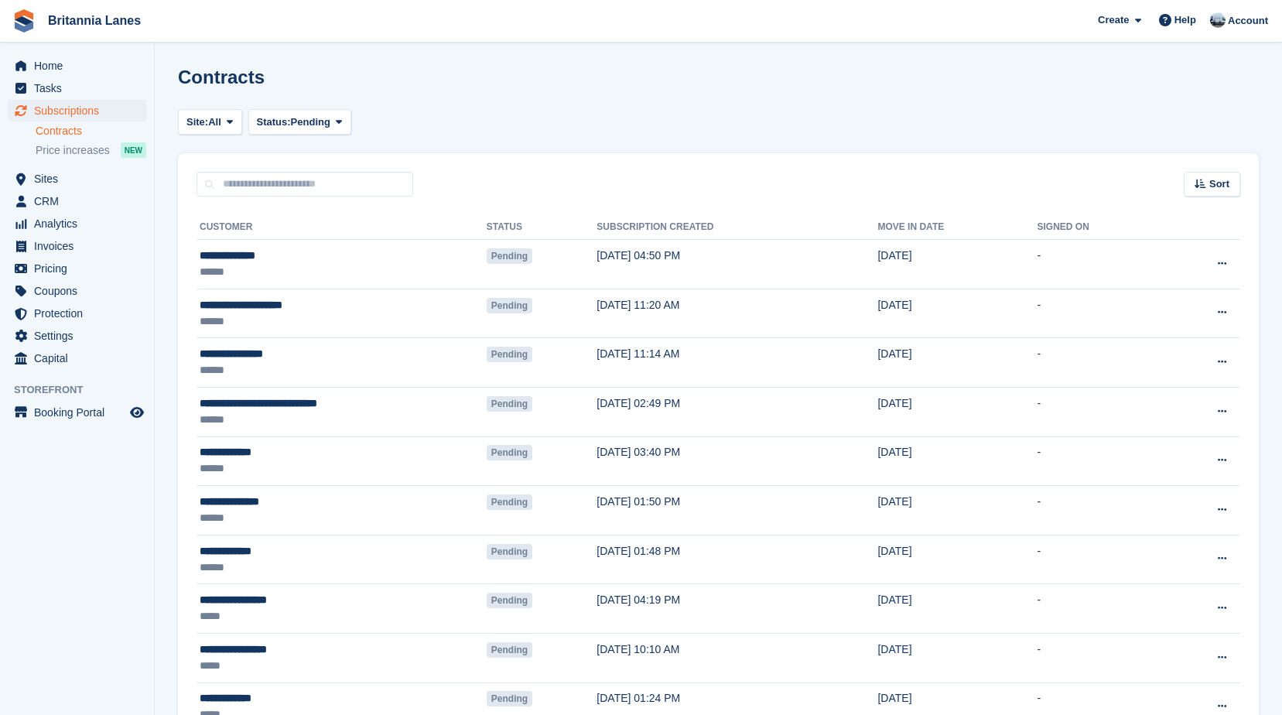  I want to click on button: Status: Pending, so click(299, 121).